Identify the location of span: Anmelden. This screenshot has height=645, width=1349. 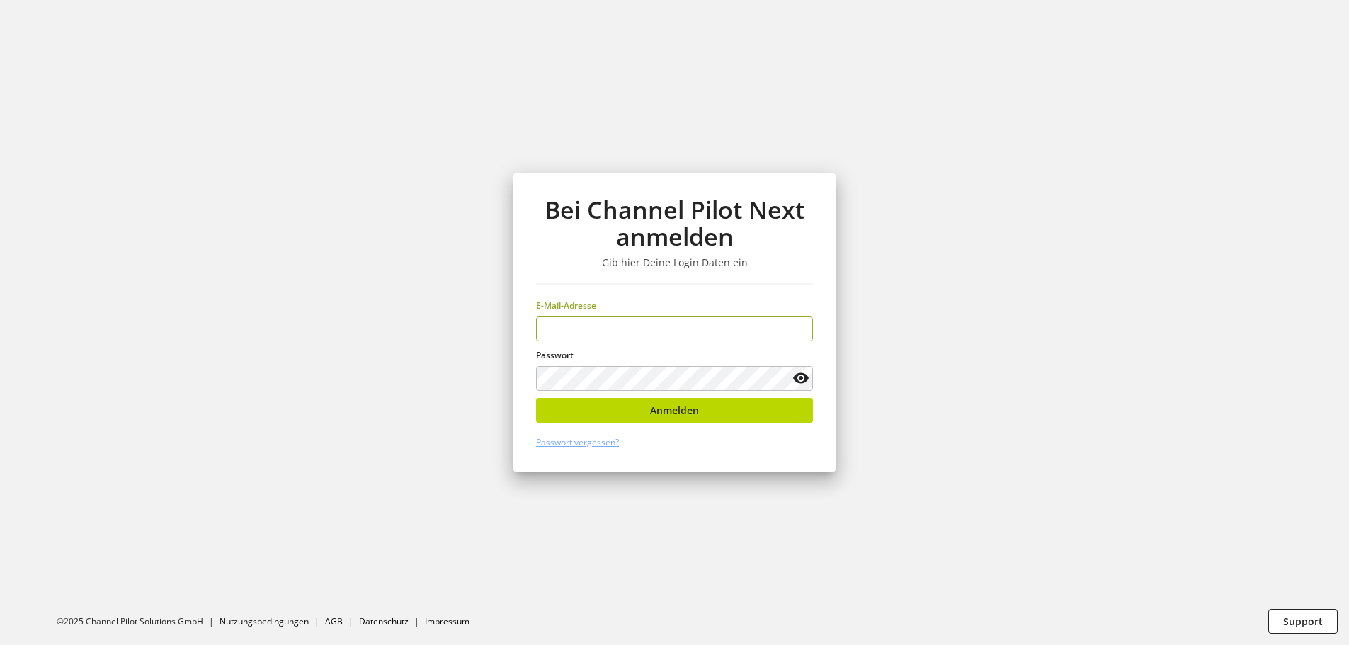
(674, 410).